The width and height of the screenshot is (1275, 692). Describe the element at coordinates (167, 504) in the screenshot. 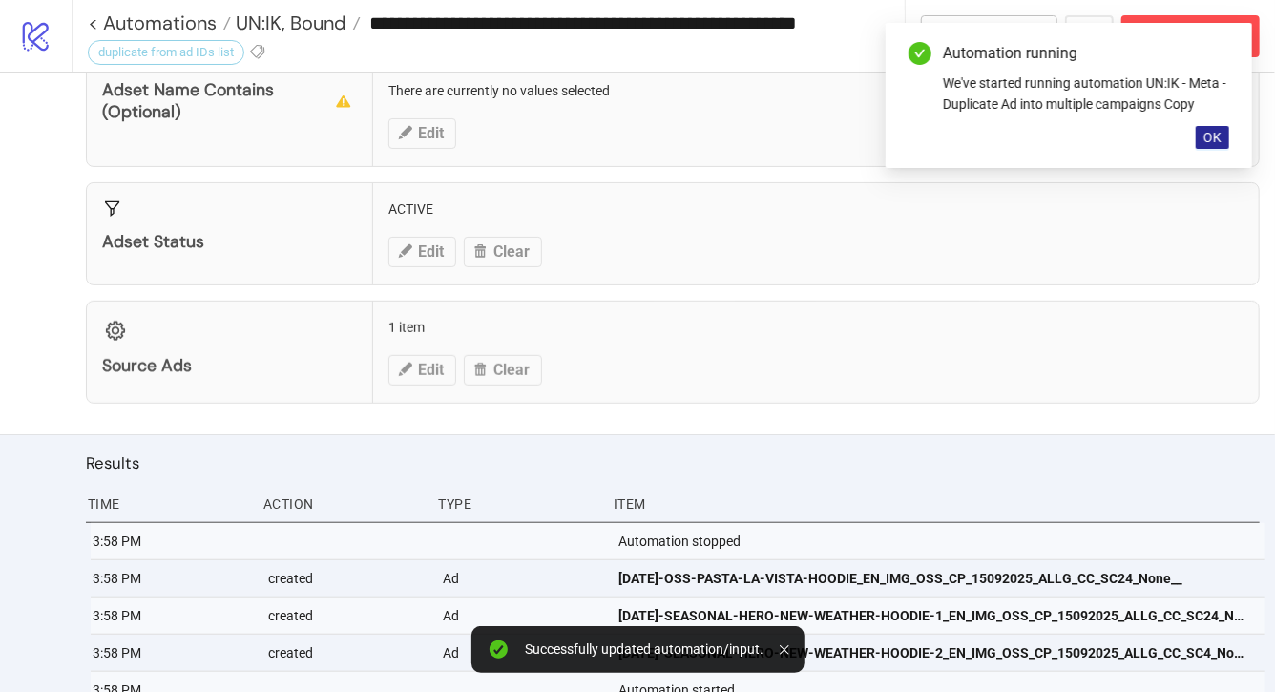

I see `div: Time` at that location.